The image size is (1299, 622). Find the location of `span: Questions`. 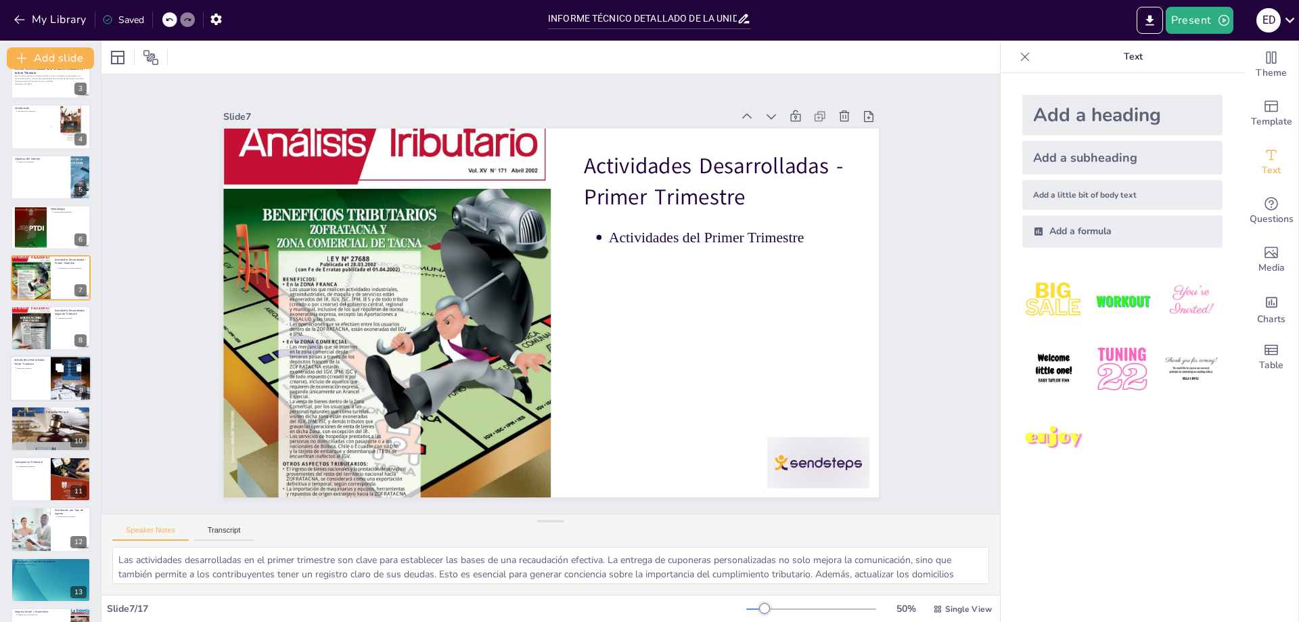

span: Questions is located at coordinates (1271, 219).